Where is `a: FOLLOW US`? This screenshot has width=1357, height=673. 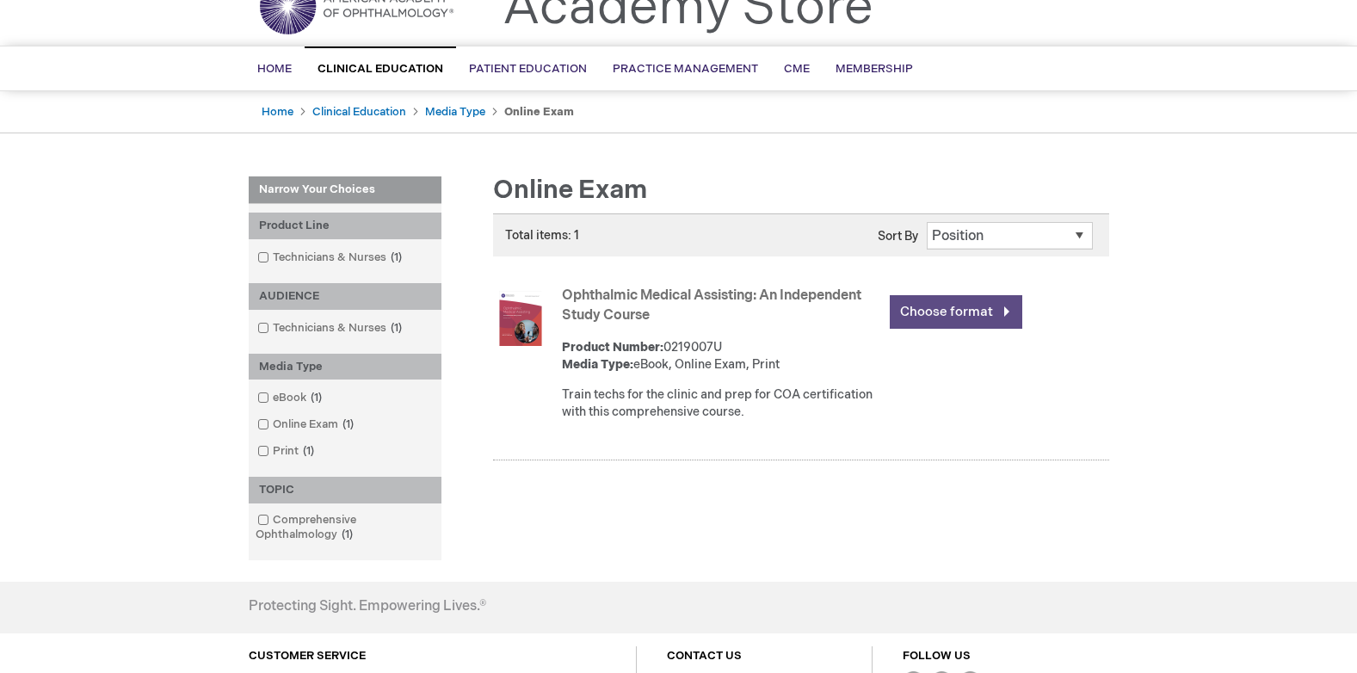
a: FOLLOW US is located at coordinates (936, 656).